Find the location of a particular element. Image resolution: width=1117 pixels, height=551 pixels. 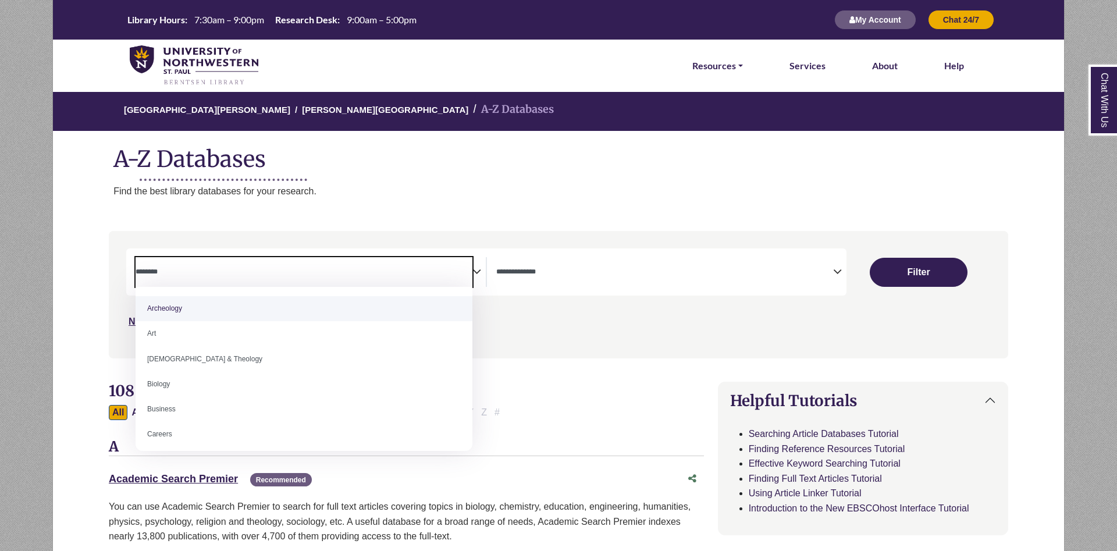

h3: A is located at coordinates (406, 447).